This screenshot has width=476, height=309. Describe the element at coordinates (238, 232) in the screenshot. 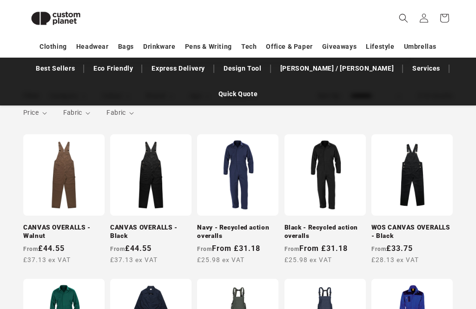

I see `a: Navy - Recycled action overalls` at that location.